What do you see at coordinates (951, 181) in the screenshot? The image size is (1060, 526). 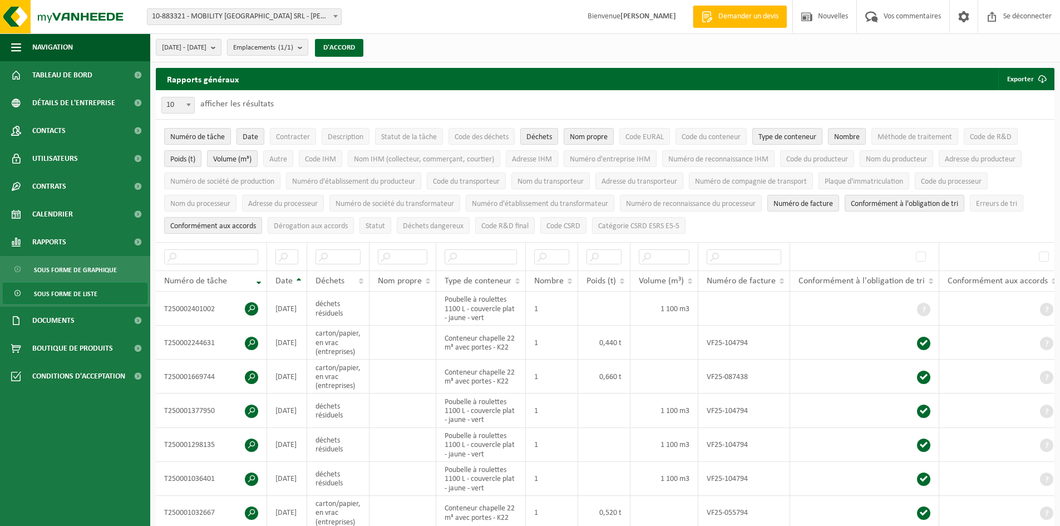 I see `button: Code du processeurCode du processeur : Activer pour trier` at bounding box center [951, 181].